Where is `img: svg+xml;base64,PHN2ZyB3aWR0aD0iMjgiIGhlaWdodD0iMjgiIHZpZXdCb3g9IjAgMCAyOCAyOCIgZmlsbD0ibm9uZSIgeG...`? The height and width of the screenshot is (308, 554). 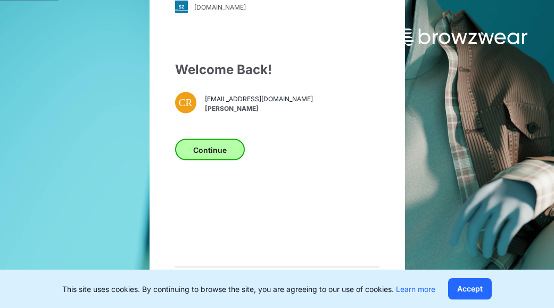 img: svg+xml;base64,PHN2ZyB3aWR0aD0iMjgiIGhlaWdodD0iMjgiIHZpZXdCb3g9IjAgMCAyOCAyOCIgZmlsbD0ibm9uZSIgeG... is located at coordinates (182, 7).